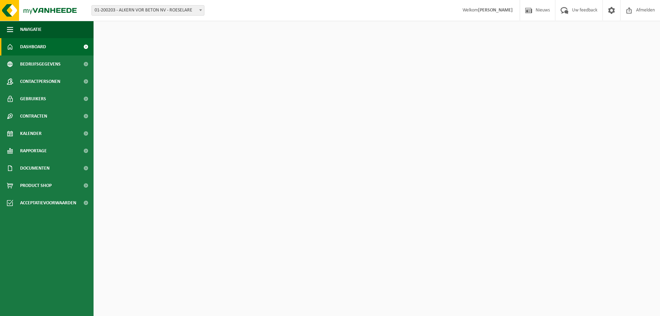  I want to click on span: Documenten, so click(35, 168).